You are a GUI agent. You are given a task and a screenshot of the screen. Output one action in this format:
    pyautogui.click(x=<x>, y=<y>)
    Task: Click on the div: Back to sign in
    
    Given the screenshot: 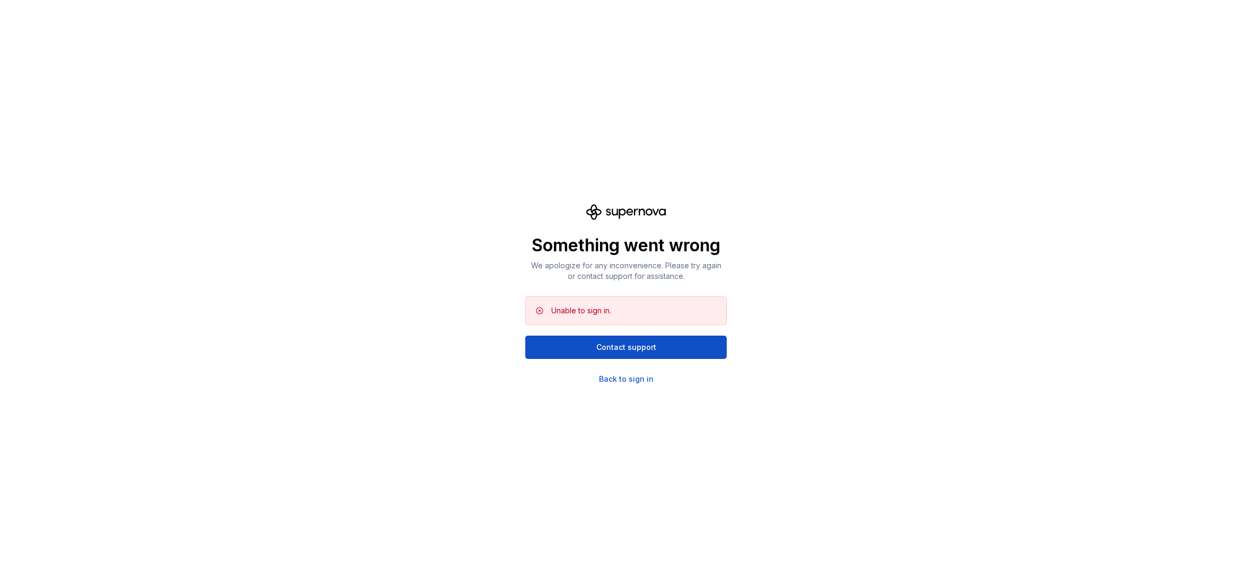 What is the action you would take?
    pyautogui.click(x=626, y=379)
    